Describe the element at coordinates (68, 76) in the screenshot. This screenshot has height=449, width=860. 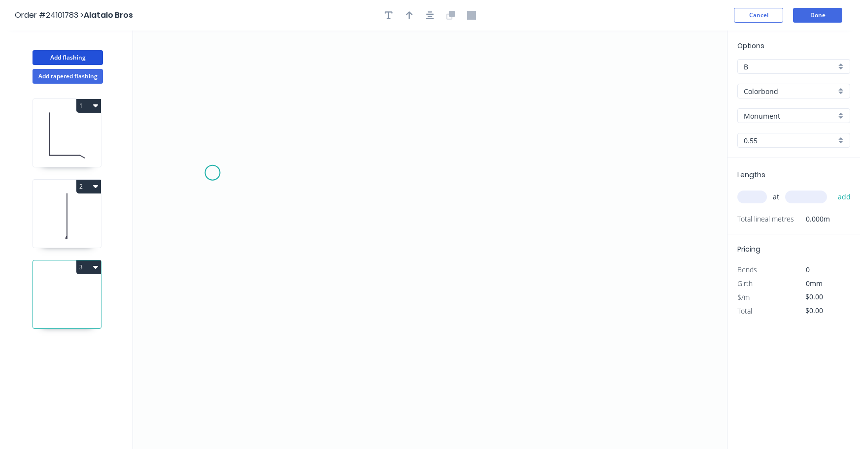
I see `button: Add tapered flashing` at that location.